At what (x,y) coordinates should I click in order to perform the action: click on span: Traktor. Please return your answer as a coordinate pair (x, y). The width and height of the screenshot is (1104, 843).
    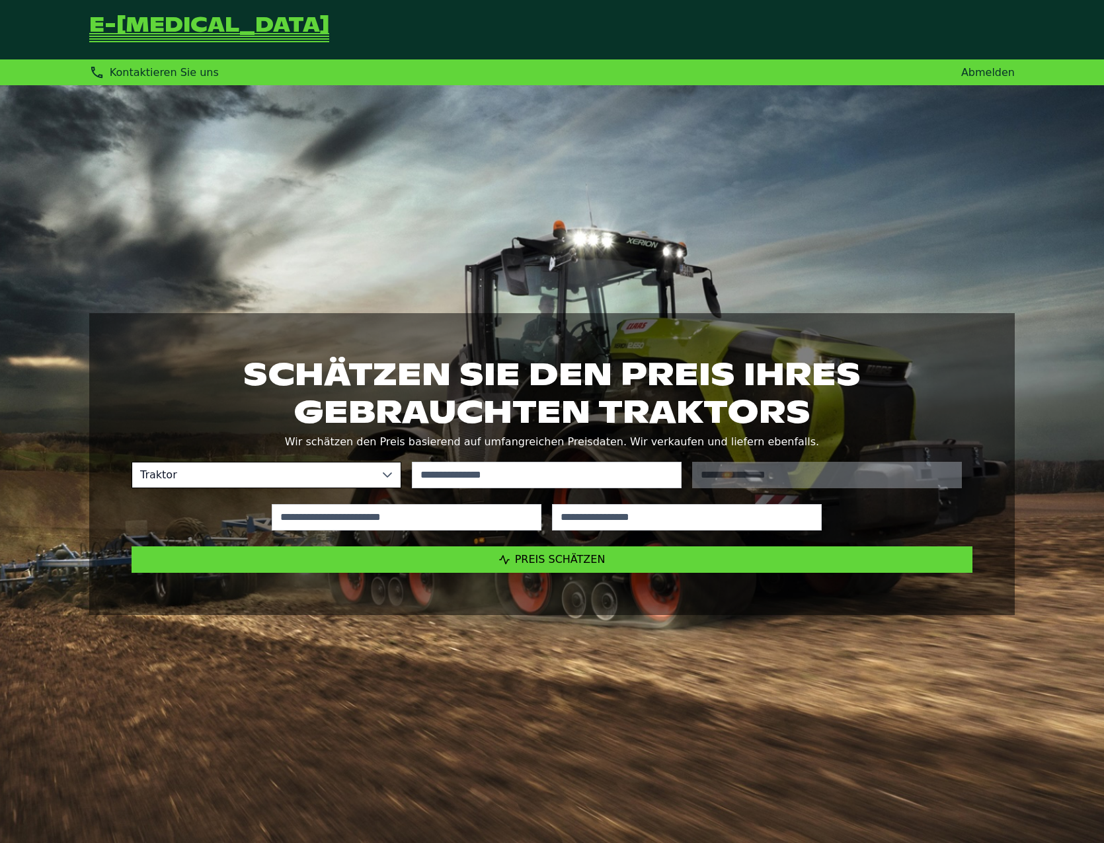
    Looking at the image, I should click on (253, 475).